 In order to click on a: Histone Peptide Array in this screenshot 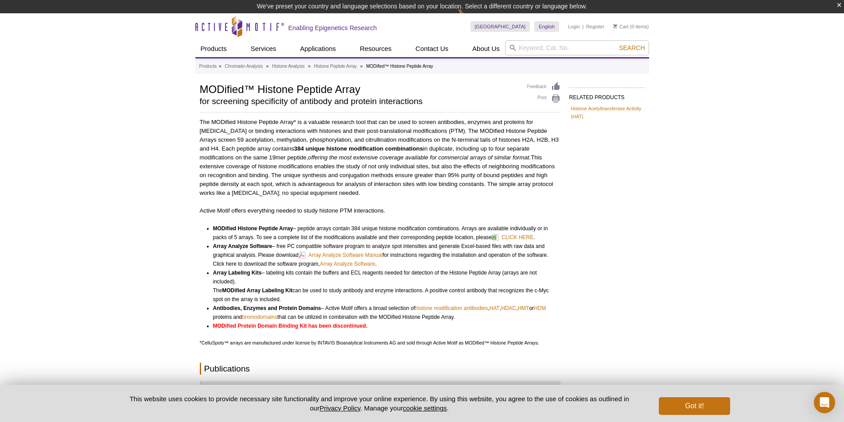, I will do `click(335, 66)`.